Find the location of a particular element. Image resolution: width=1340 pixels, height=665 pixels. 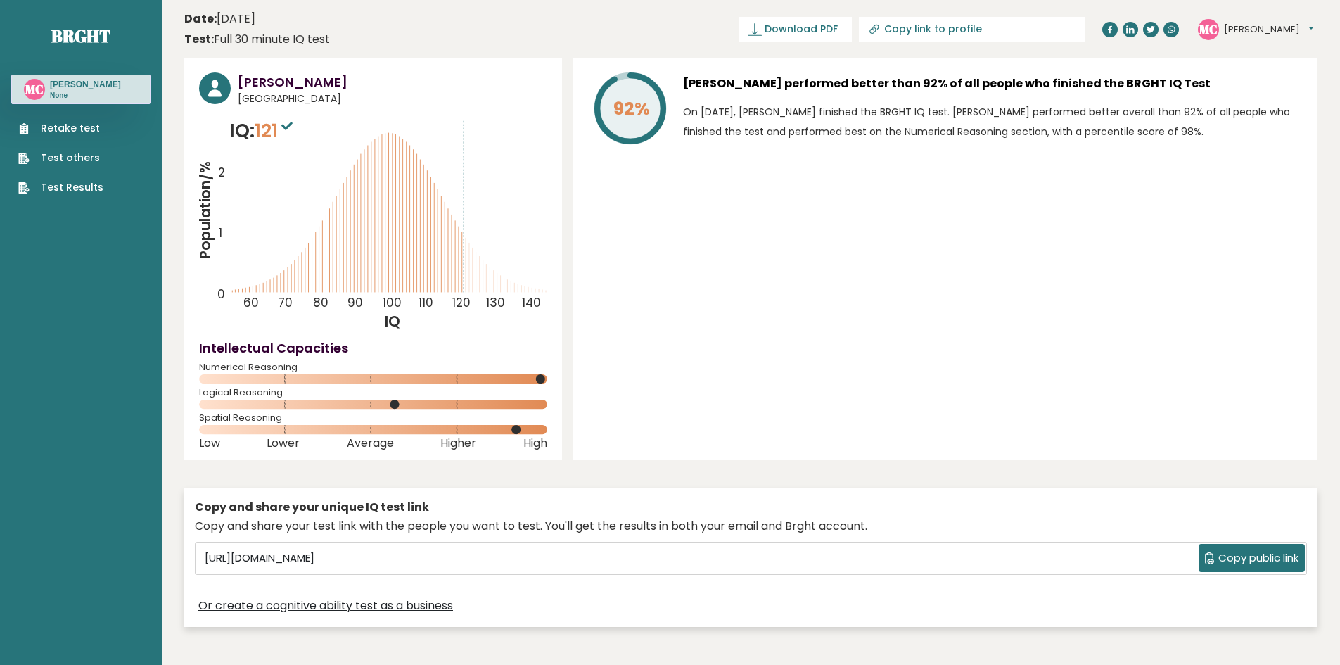

tspan: 100 is located at coordinates (392, 303).